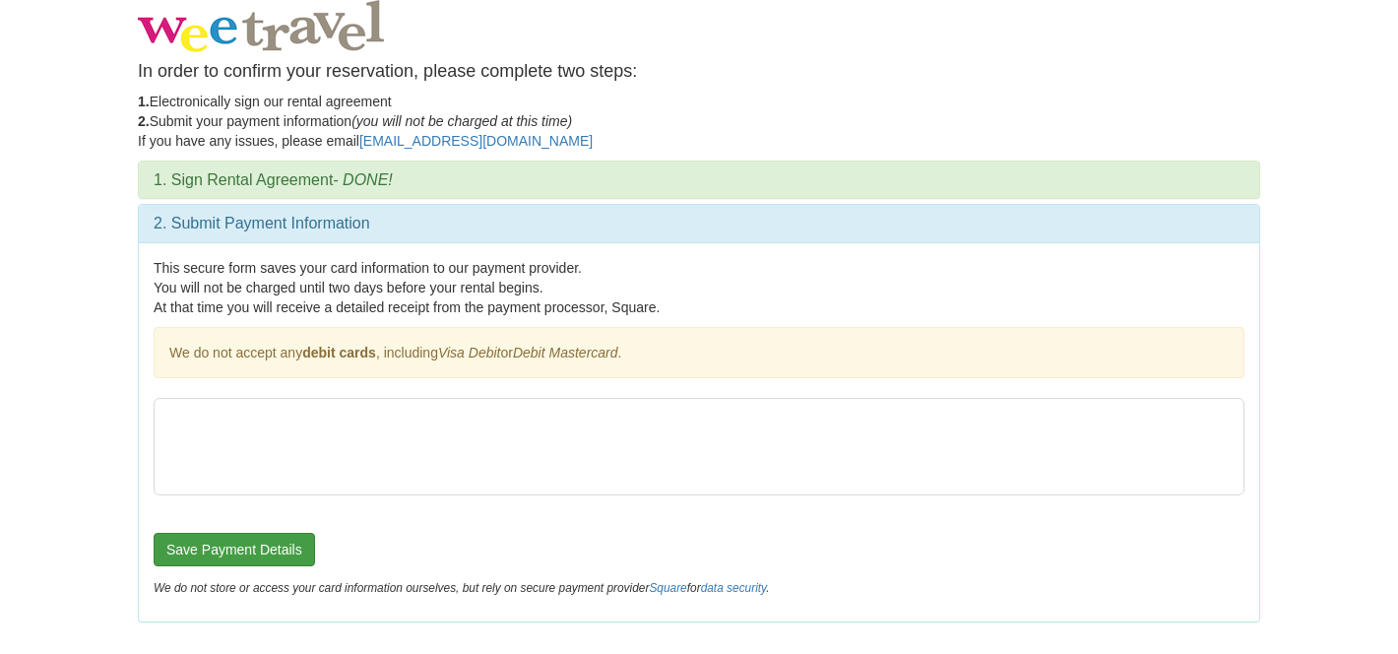  Describe the element at coordinates (144, 101) in the screenshot. I see `strong: 1.` at that location.